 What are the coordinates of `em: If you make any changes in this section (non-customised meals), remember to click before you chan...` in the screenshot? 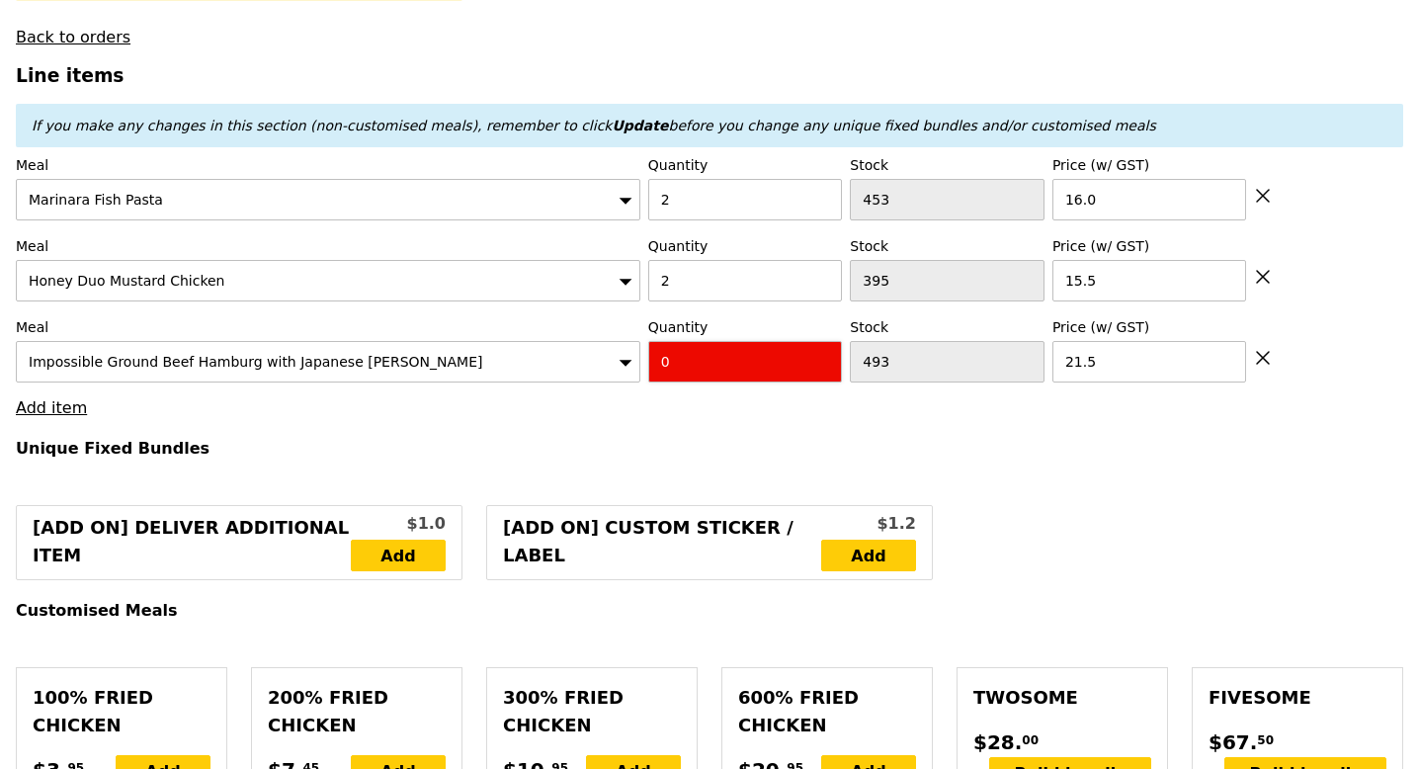 It's located at (594, 126).